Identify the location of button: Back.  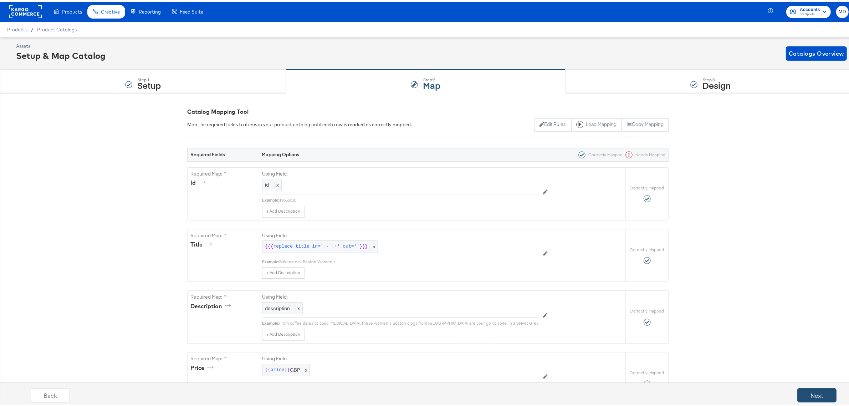
(50, 393).